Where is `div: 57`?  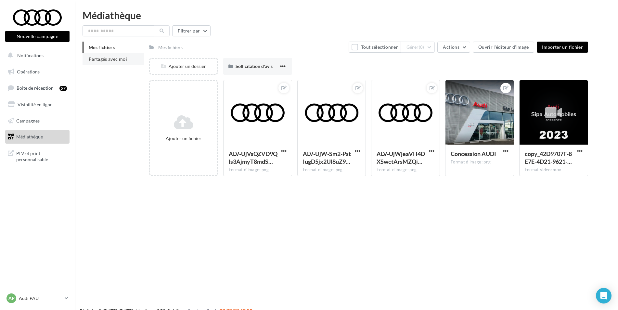
div: 57 is located at coordinates (63, 88).